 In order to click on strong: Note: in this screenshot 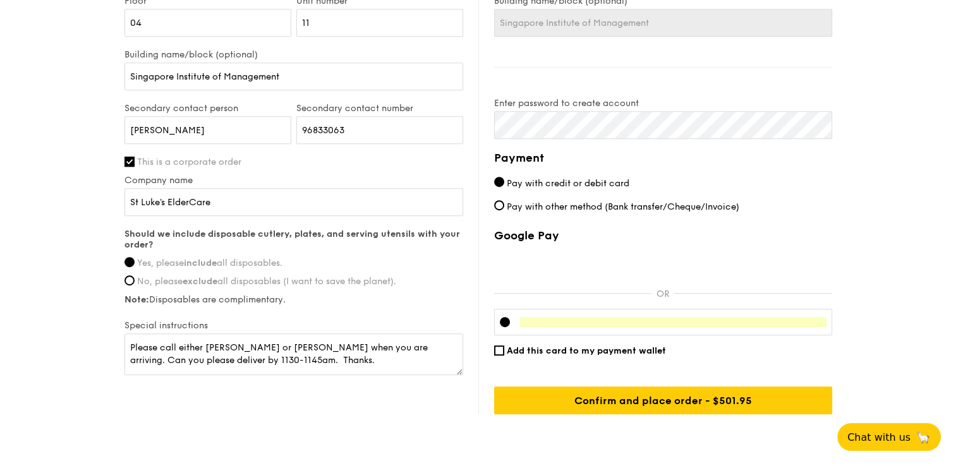, I will do `click(136, 299)`.